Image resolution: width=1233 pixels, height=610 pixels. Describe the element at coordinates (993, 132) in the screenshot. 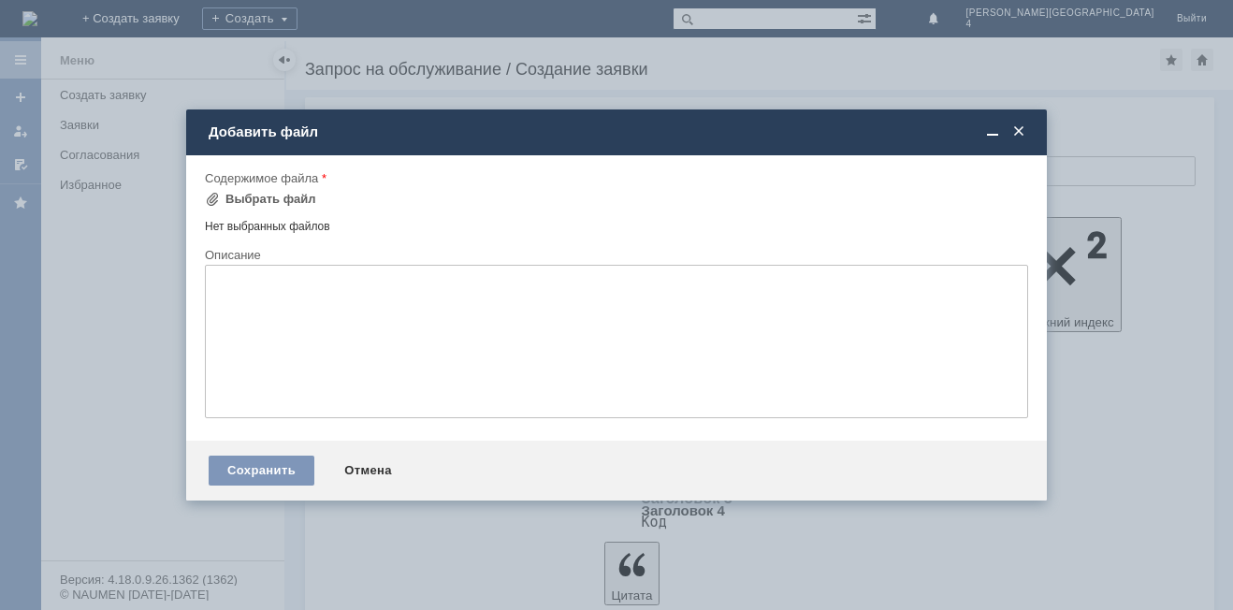

I see `span: Свернуть (Ctrl + M)` at that location.